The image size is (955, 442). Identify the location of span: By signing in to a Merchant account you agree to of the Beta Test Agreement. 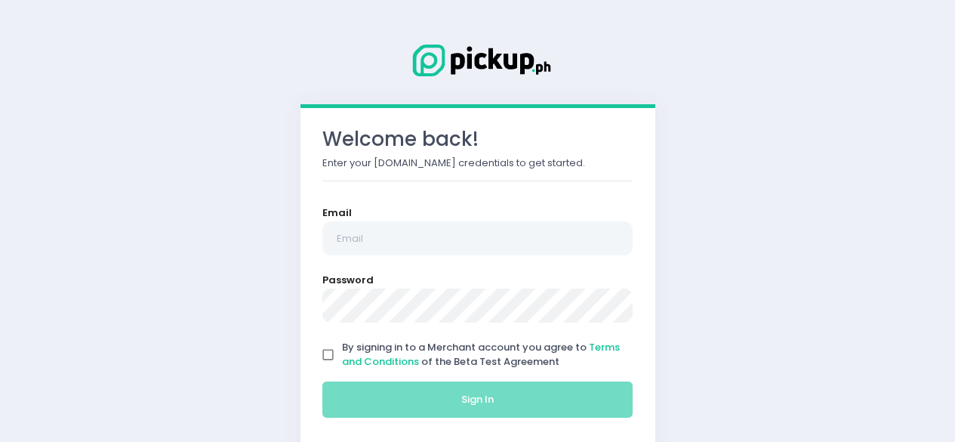
(481, 354).